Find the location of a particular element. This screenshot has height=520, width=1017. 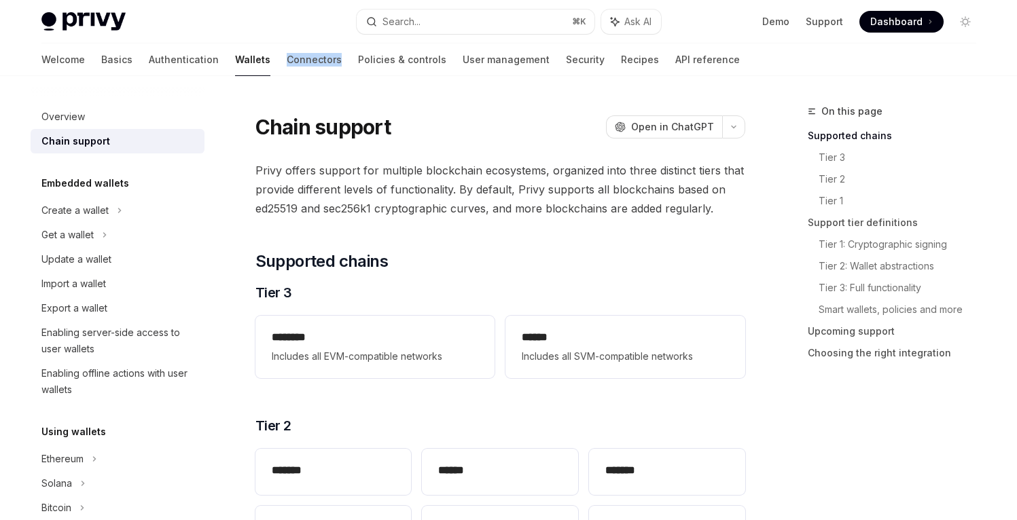

div: Export a wallet is located at coordinates (74, 308).